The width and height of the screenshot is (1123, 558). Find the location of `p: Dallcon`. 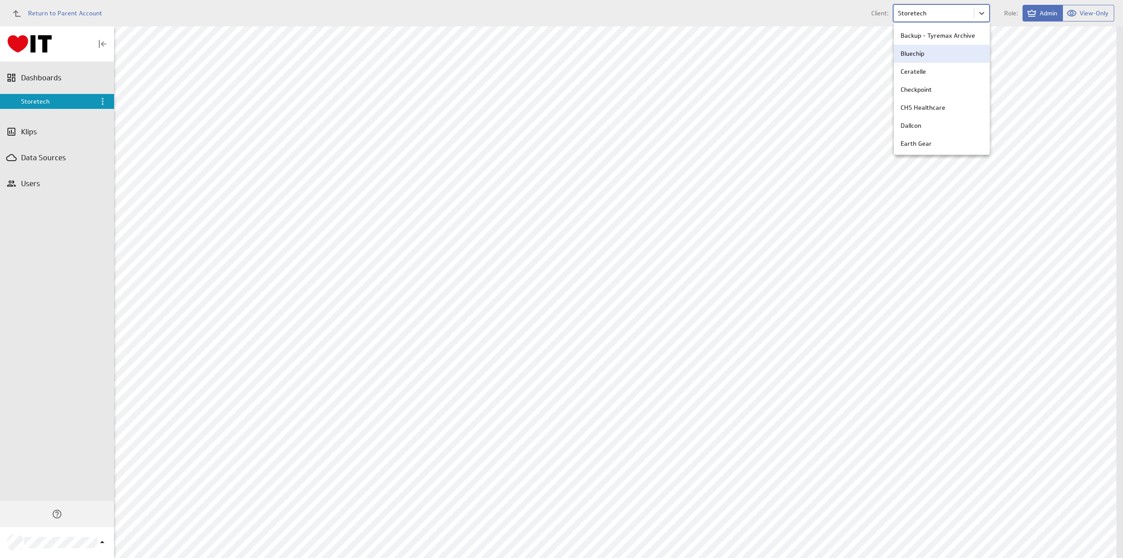

p: Dallcon is located at coordinates (911, 125).